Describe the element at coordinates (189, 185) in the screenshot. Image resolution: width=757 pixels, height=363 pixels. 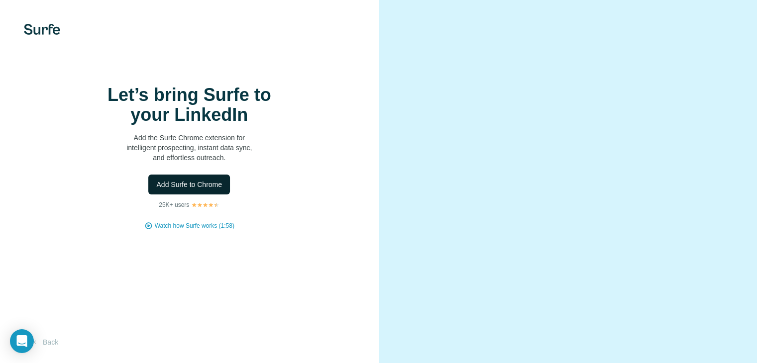
I see `button: Add Surfe to Chrome` at that location.